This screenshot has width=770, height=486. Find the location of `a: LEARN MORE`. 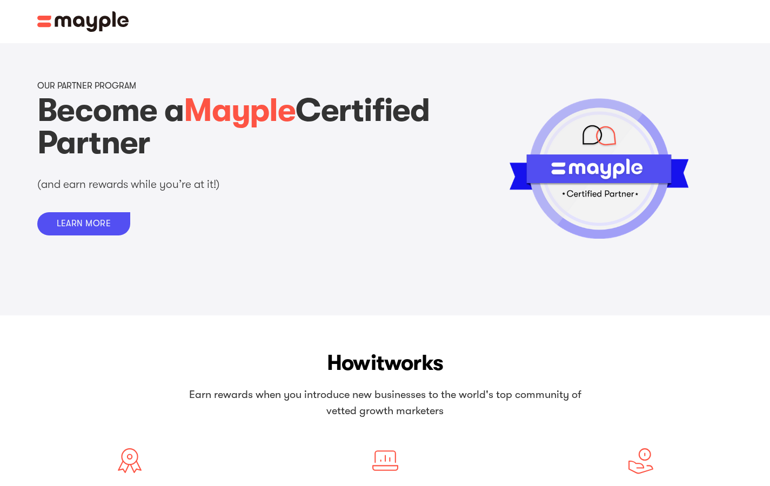

a: LEARN MORE is located at coordinates (84, 224).